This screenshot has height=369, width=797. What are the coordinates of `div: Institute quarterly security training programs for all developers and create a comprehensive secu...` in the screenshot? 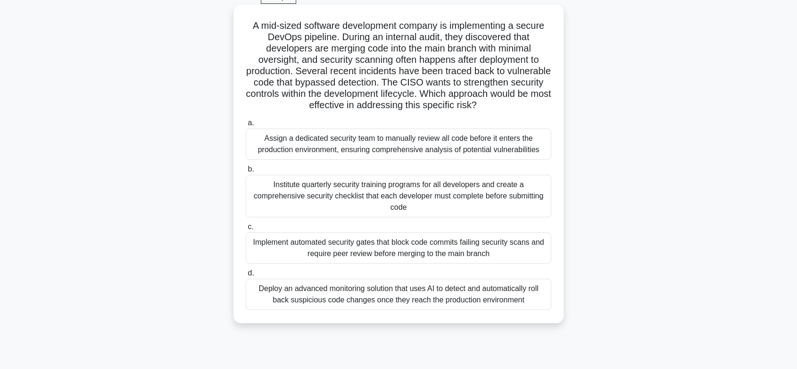 It's located at (399, 196).